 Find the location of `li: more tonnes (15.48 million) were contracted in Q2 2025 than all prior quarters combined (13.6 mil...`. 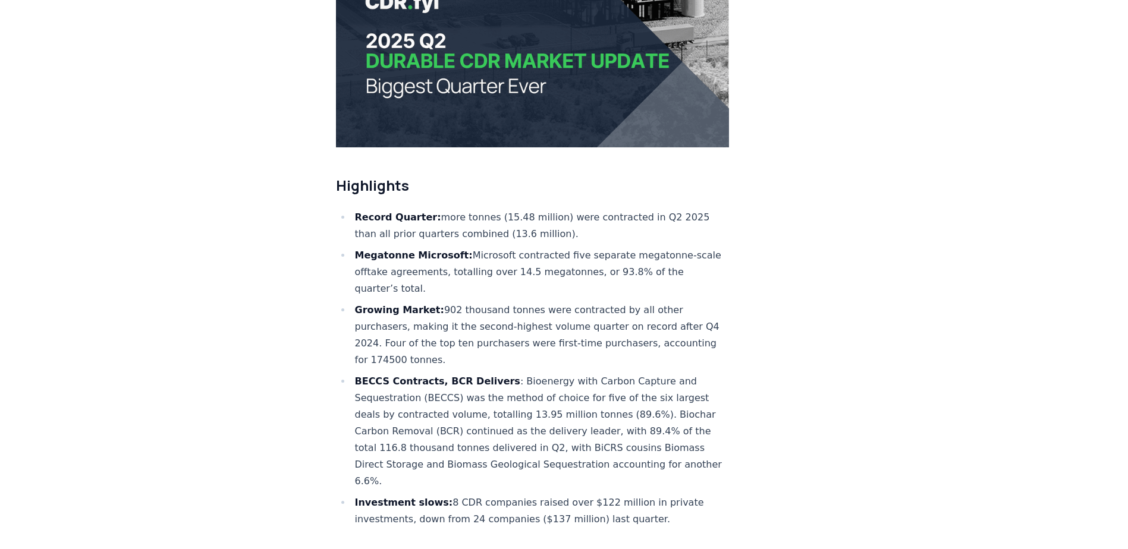

li: more tonnes (15.48 million) were contracted in Q2 2025 than all prior quarters combined (13.6 mil... is located at coordinates (540, 226).